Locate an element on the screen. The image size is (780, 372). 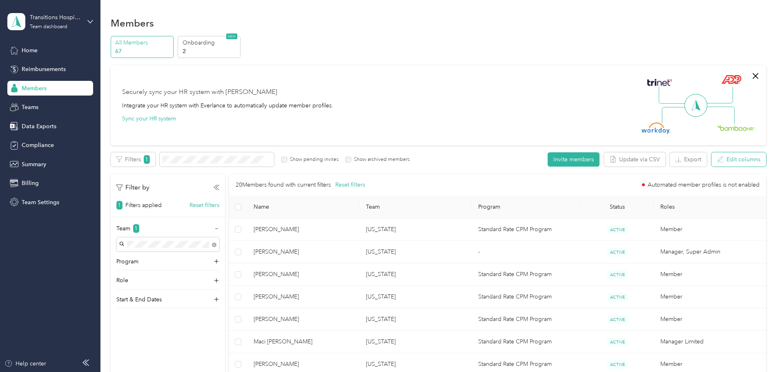
th: Roles is located at coordinates (710, 207).